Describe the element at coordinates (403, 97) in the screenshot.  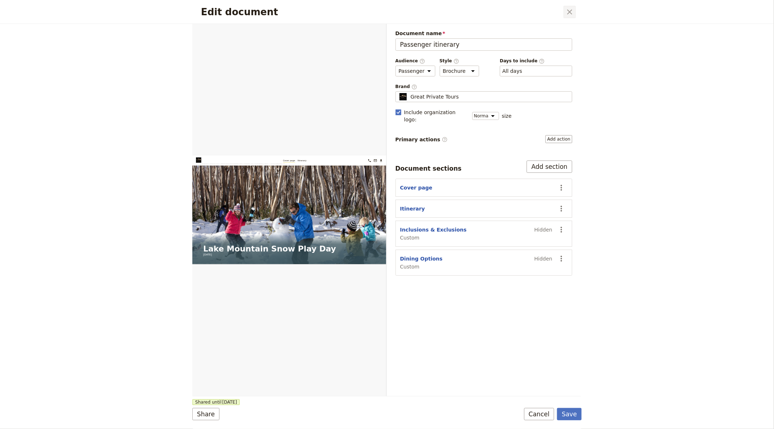
I see `img: Profile` at that location.